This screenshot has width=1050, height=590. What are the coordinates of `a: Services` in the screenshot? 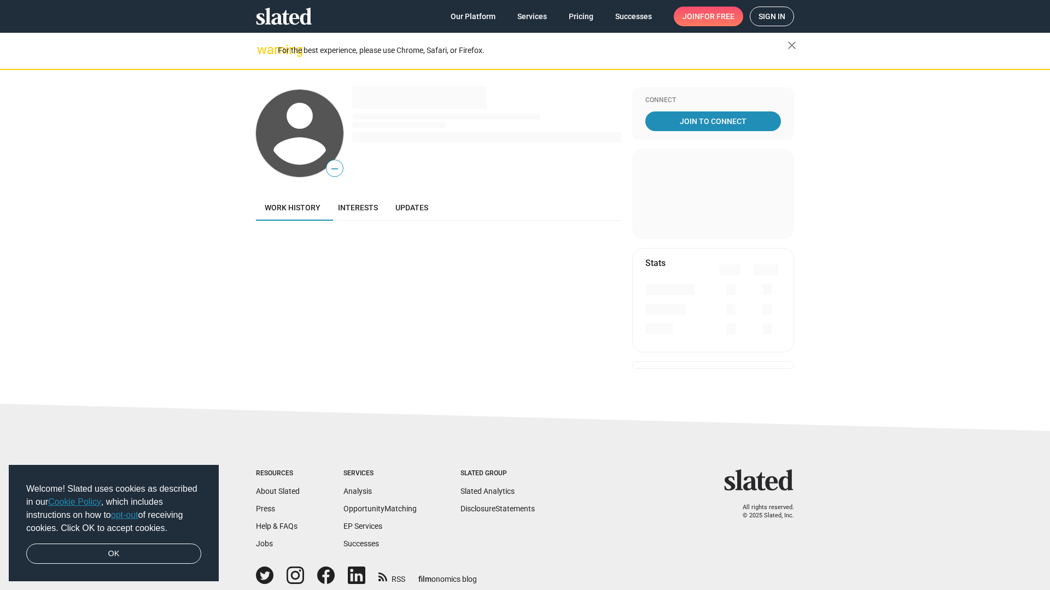 It's located at (532, 16).